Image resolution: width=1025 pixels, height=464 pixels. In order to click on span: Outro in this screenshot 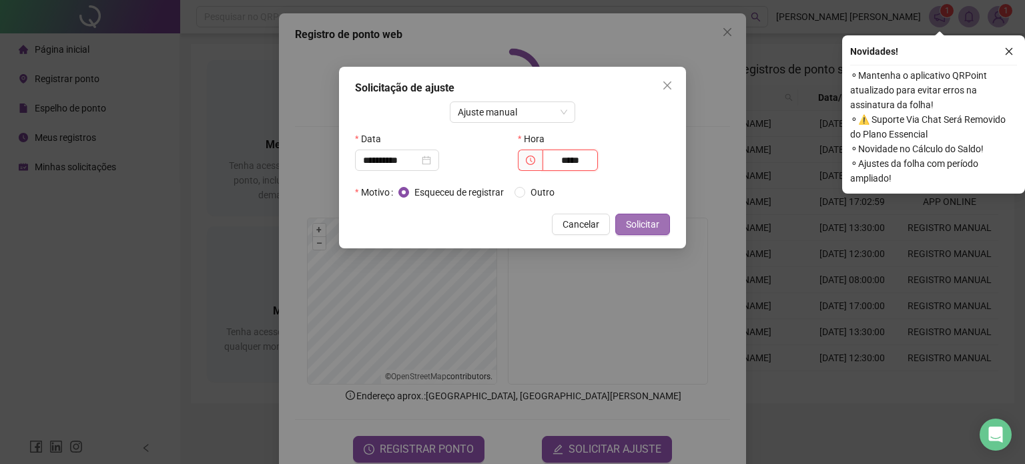, I will do `click(542, 192)`.